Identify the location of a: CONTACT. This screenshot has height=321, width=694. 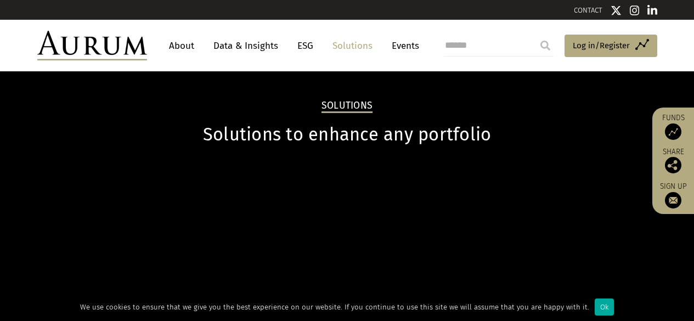
(588, 10).